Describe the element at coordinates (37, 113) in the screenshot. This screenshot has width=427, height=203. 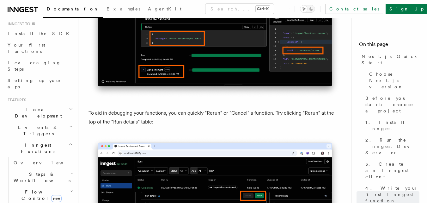
I see `span: Local Development` at that location.